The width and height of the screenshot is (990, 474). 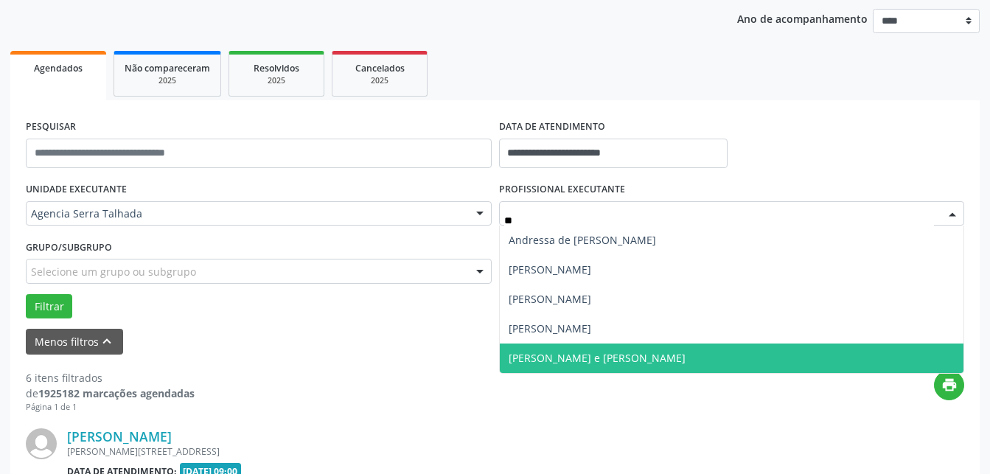 I want to click on span: Não compareceram, so click(x=167, y=68).